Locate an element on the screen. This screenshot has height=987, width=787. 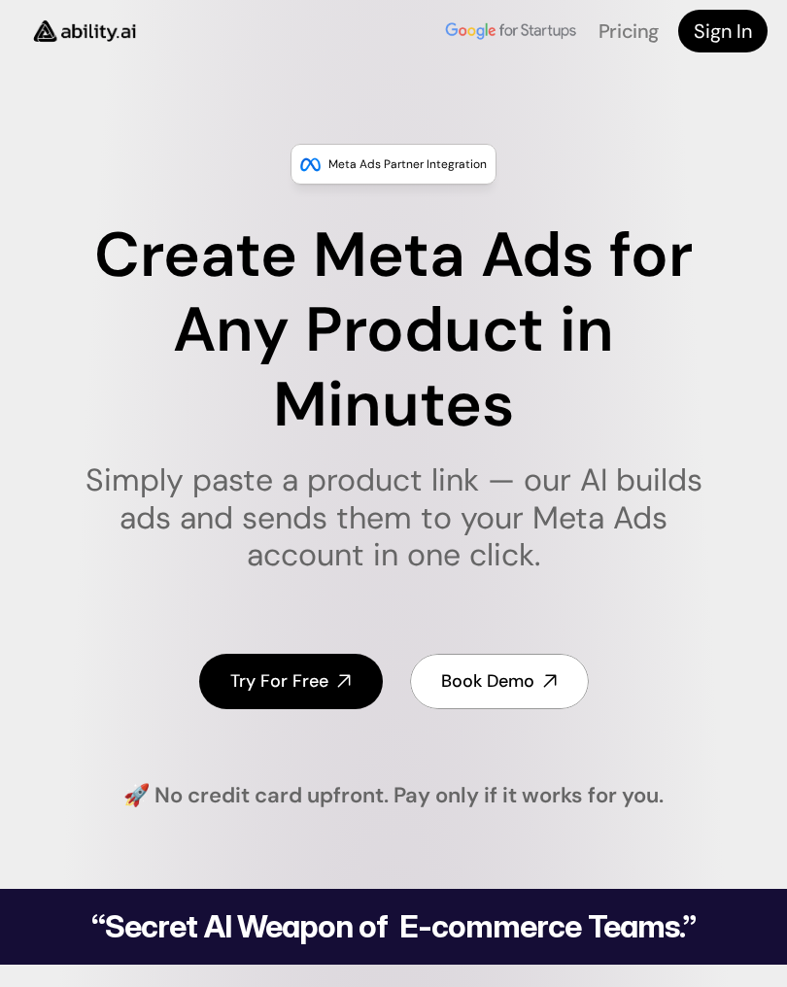
a: Book Demo is located at coordinates (499, 681).